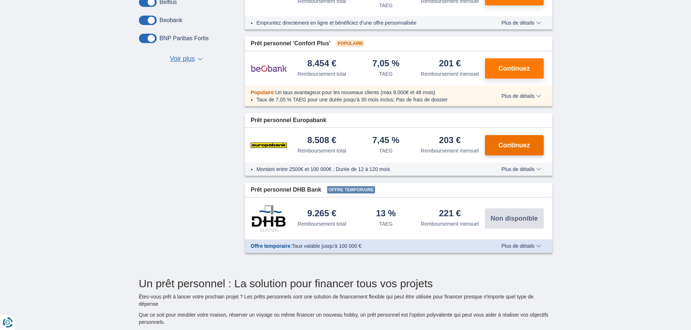 The image size is (691, 330). Describe the element at coordinates (269, 69) in the screenshot. I see `img: pret personnel Beobank` at that location.